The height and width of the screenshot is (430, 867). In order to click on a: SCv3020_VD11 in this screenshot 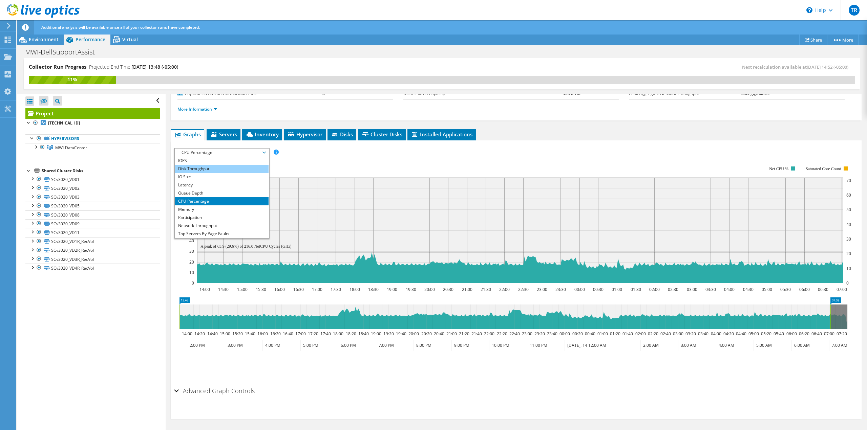, I will do `click(93, 233)`.